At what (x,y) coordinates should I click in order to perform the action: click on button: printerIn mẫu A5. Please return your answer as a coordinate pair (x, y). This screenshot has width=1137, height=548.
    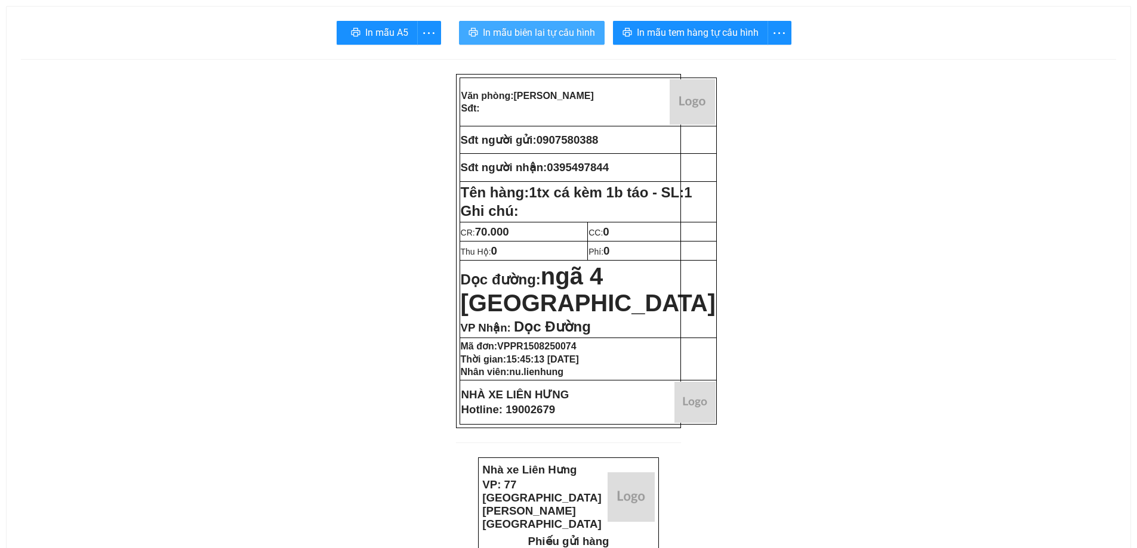
    Looking at the image, I should click on (377, 33).